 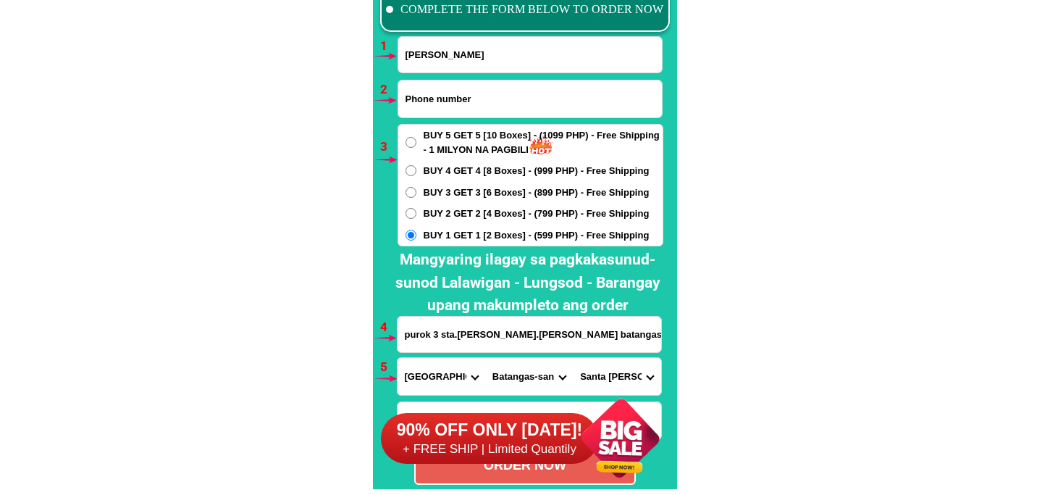 What do you see at coordinates (530, 99) in the screenshot?
I see `input: Input phone_number` at bounding box center [530, 99].